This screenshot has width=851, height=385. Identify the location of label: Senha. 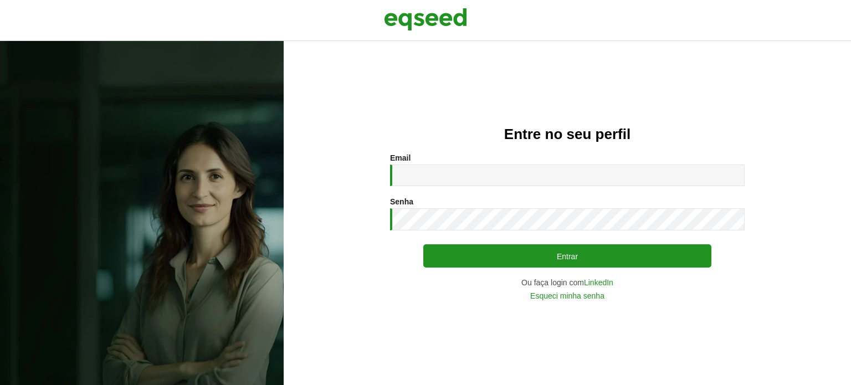
(401, 202).